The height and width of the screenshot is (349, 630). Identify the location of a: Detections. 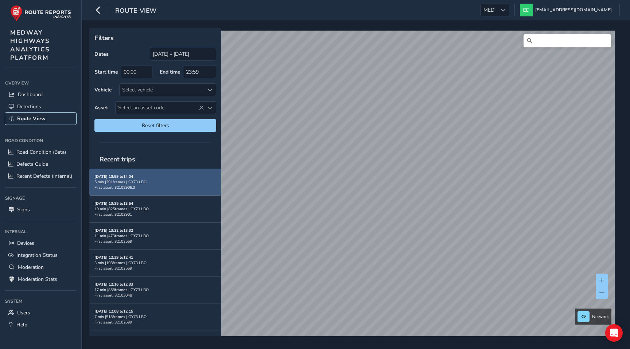
(40, 106).